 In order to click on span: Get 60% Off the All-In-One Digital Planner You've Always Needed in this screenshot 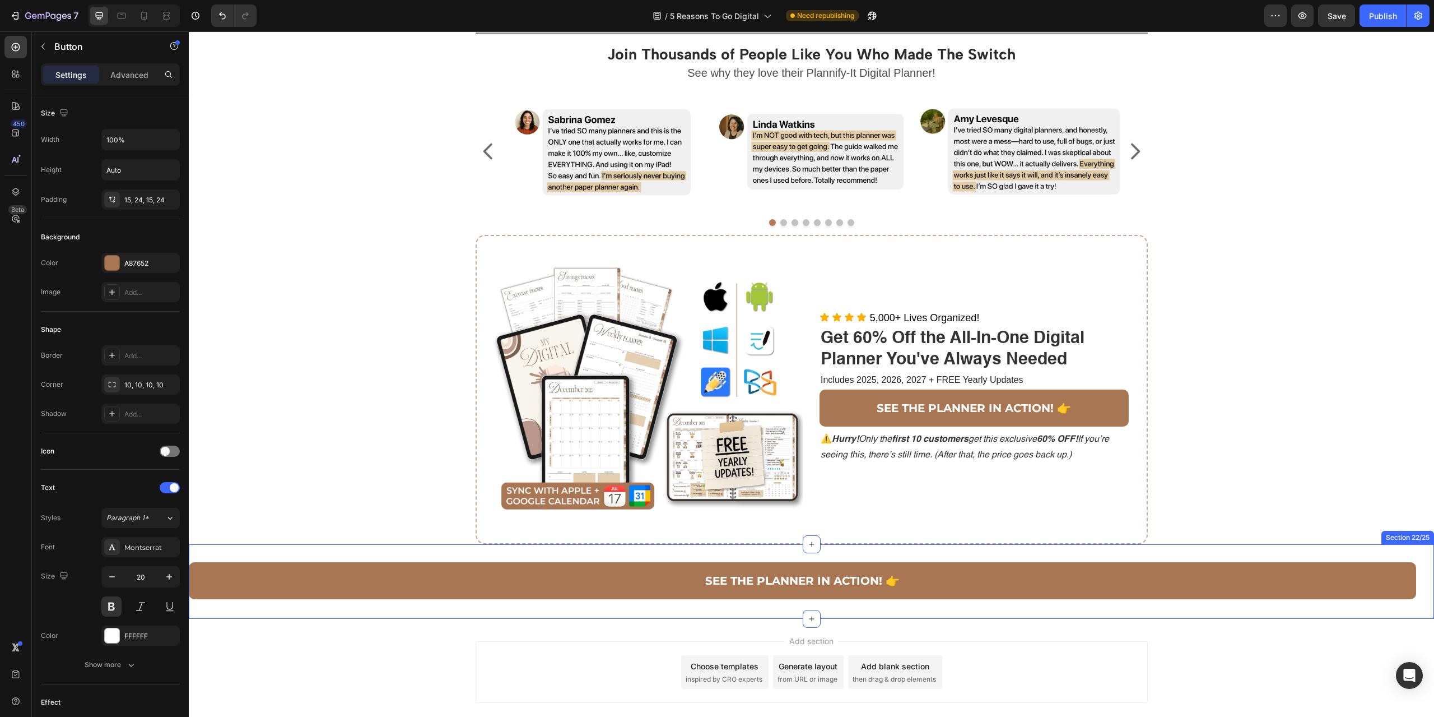, I will do `click(764, 318)`.